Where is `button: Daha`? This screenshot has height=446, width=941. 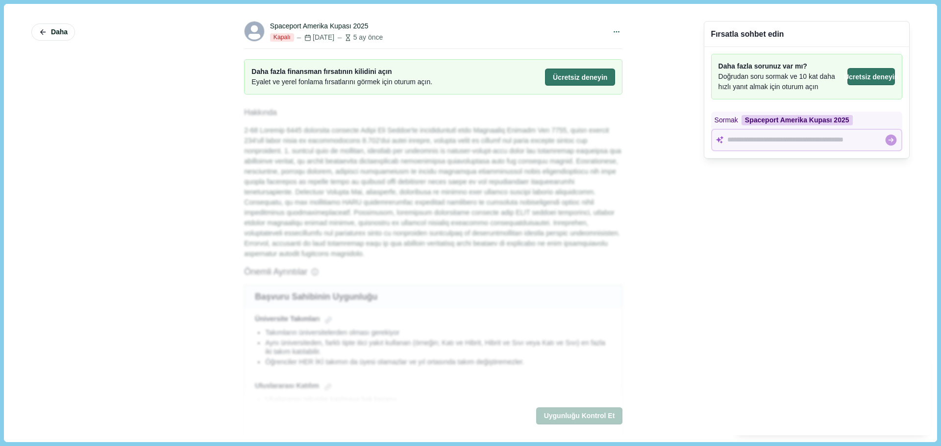 button: Daha is located at coordinates (53, 32).